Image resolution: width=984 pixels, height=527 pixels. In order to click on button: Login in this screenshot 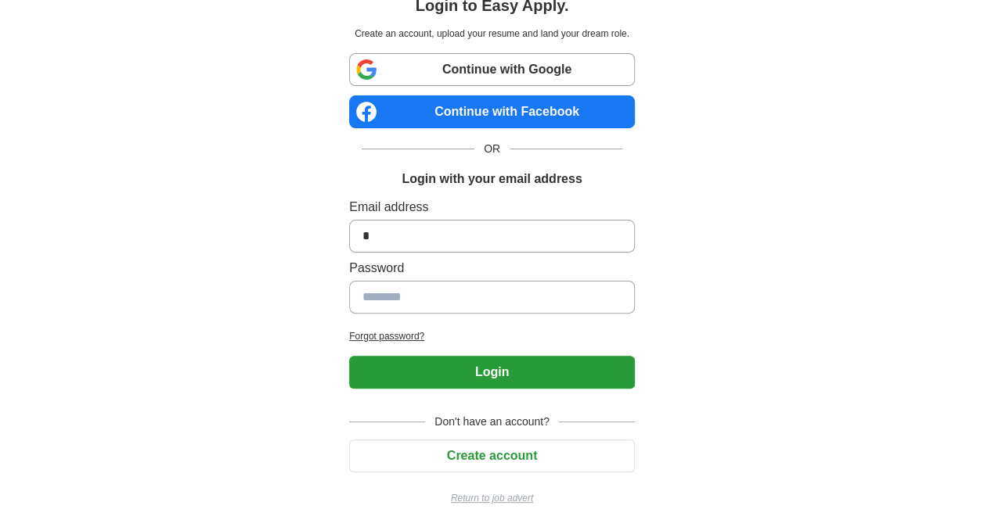, I will do `click(491, 372)`.